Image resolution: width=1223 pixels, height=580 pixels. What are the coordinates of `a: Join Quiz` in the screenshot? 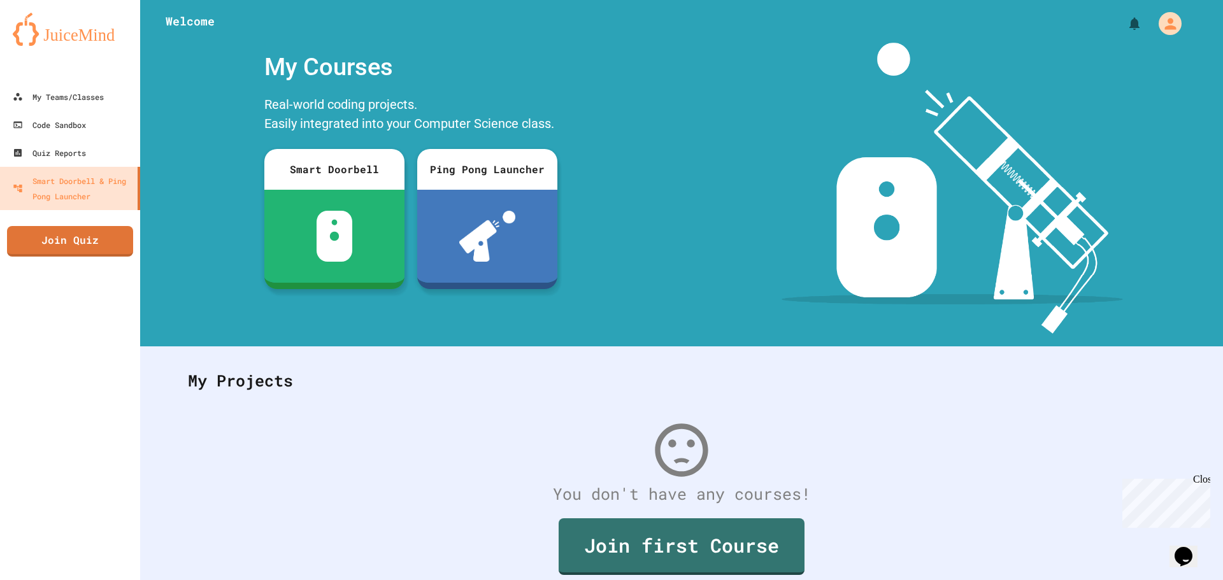 It's located at (70, 241).